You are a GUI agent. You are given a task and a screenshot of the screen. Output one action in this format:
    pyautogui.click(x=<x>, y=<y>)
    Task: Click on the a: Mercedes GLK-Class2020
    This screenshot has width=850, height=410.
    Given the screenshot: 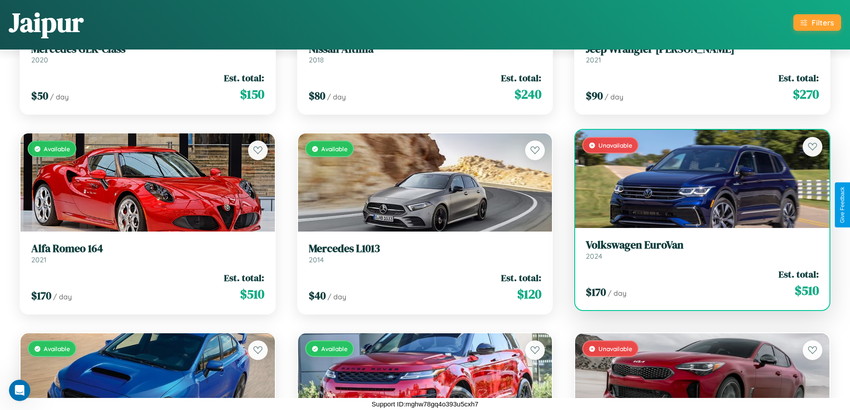 What is the action you would take?
    pyautogui.click(x=148, y=54)
    